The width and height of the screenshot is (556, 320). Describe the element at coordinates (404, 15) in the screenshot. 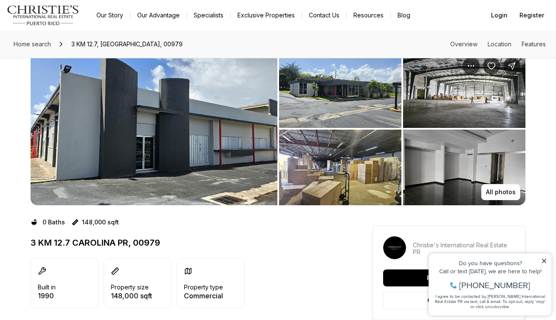

I see `a: Blog` at that location.